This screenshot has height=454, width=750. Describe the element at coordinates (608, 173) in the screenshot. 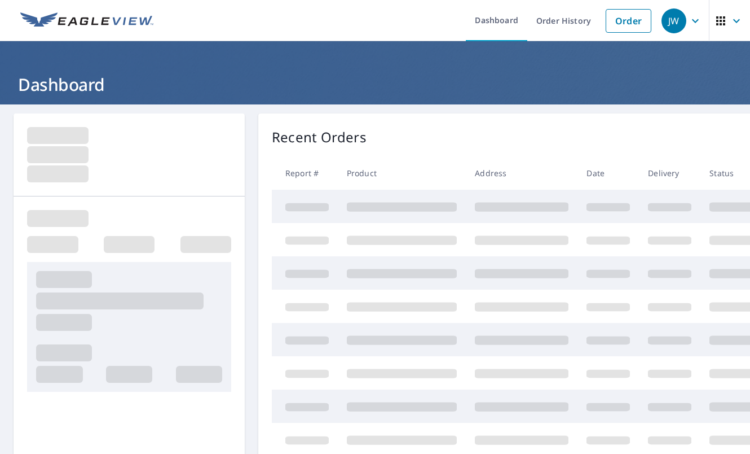

I see `th: Date` at that location.